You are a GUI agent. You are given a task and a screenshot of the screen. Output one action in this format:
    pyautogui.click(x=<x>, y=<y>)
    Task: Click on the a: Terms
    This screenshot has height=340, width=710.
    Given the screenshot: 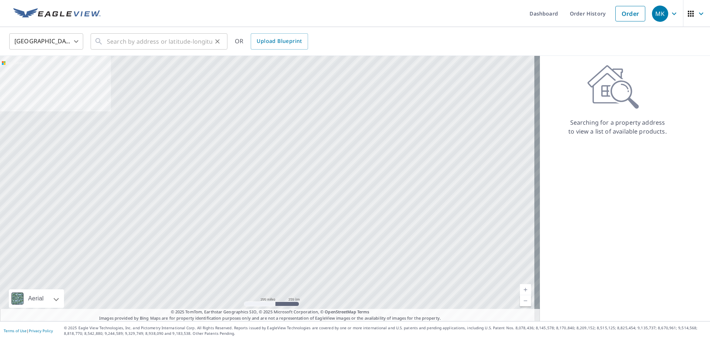 What is the action you would take?
    pyautogui.click(x=363, y=311)
    